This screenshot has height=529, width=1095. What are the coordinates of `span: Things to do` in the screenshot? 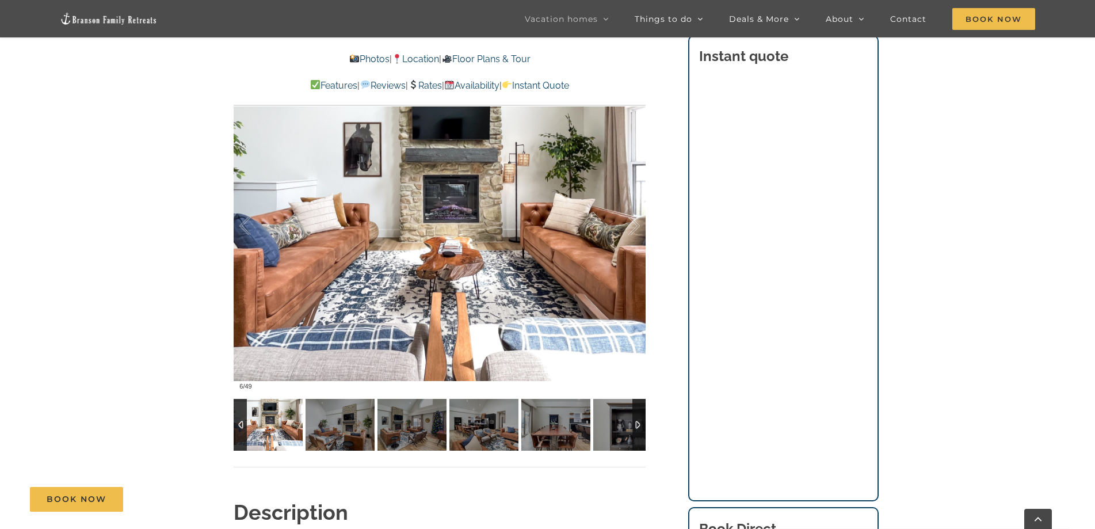 It's located at (664, 19).